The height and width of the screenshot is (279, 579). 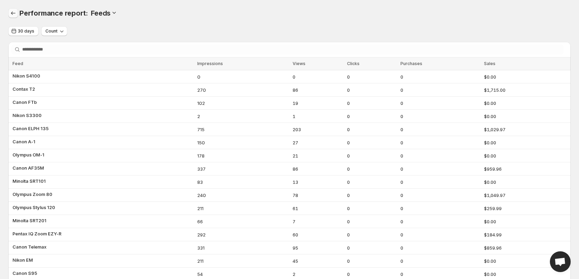 What do you see at coordinates (18, 63) in the screenshot?
I see `span: Feed` at bounding box center [18, 63].